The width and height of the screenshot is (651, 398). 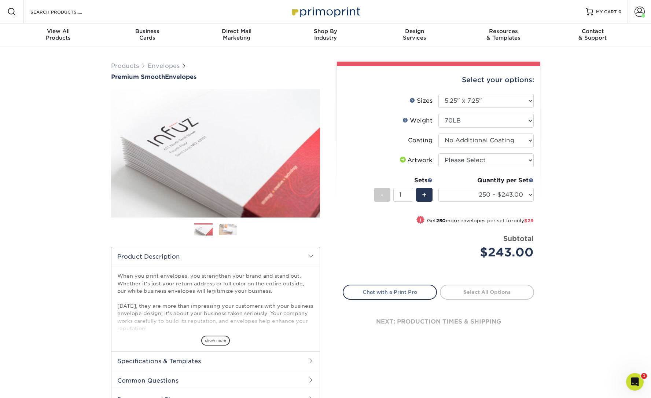 What do you see at coordinates (415, 160) in the screenshot?
I see `div: Artwork` at bounding box center [415, 160].